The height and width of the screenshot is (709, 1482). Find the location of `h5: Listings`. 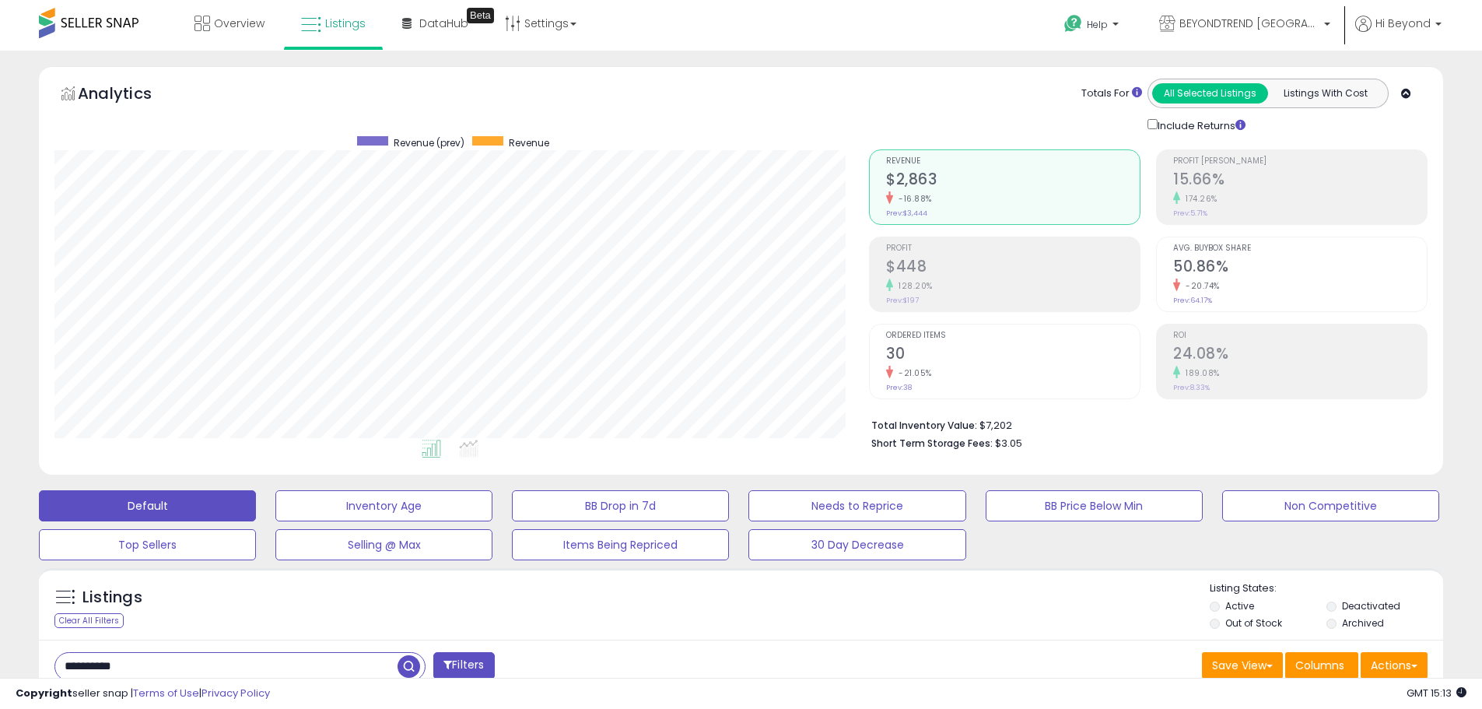

h5: Listings is located at coordinates (112, 598).